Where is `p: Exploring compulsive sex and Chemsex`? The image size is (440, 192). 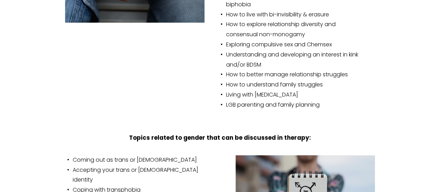
p: Exploring compulsive sex and Chemsex is located at coordinates (297, 45).